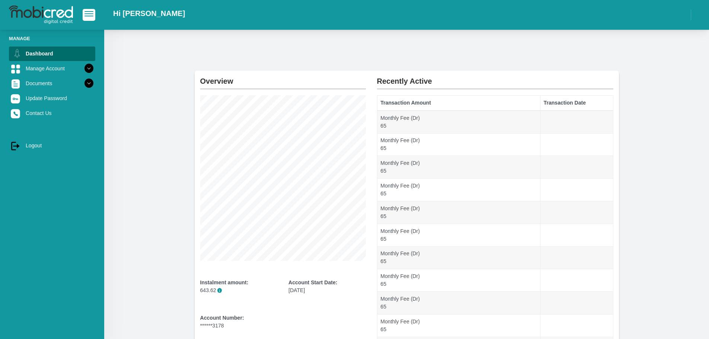  I want to click on li: Manage, so click(52, 38).